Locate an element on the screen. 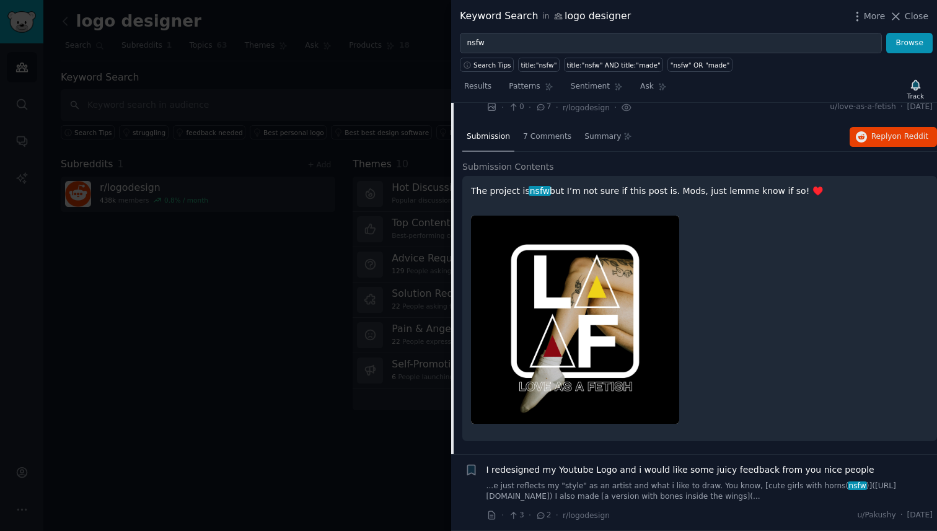 This screenshot has height=531, width=937. button: Close is located at coordinates (909, 16).